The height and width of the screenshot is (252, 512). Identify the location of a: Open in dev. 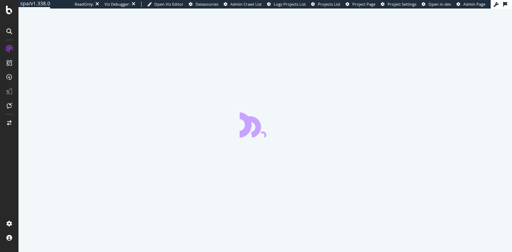
(437, 4).